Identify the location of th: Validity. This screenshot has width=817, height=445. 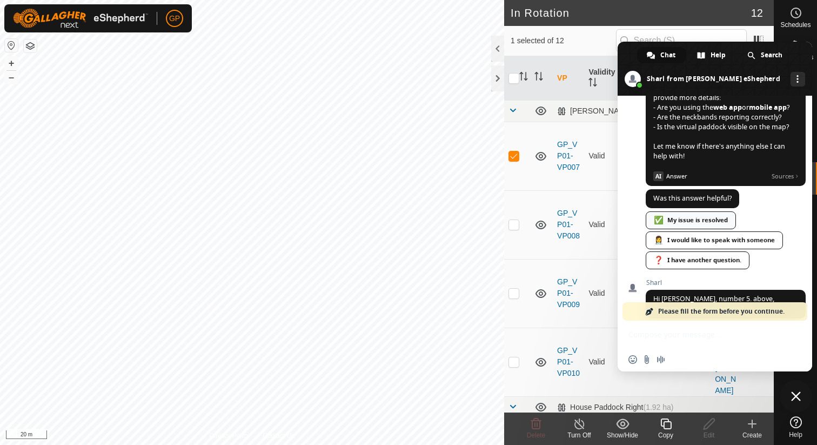
(600, 78).